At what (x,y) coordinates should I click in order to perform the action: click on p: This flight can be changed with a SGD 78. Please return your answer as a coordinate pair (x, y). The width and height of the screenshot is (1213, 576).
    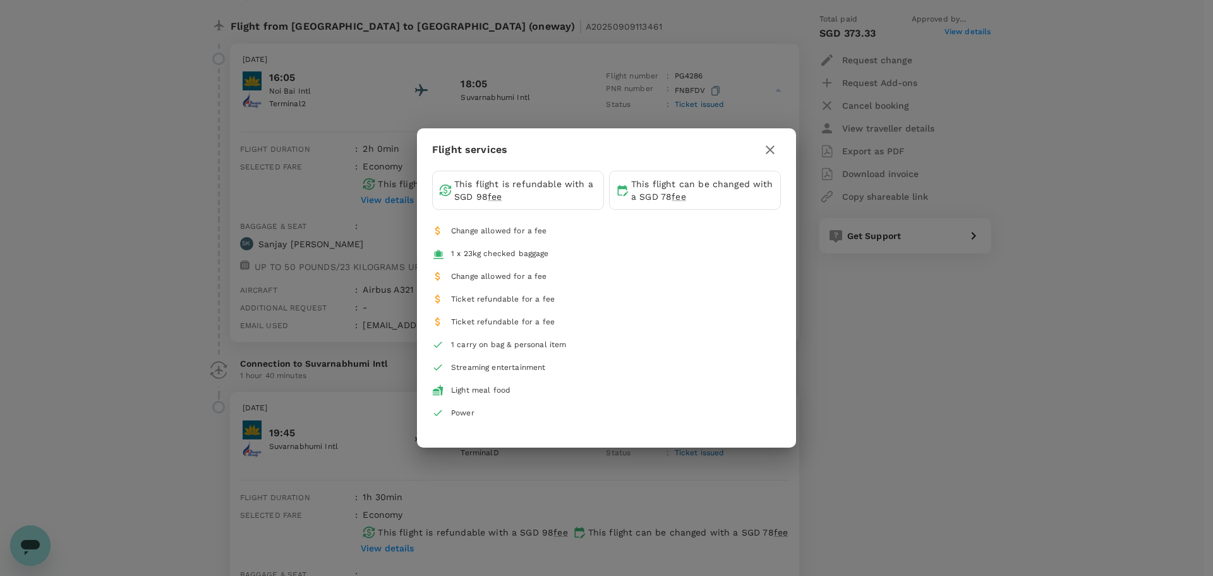
    Looking at the image, I should click on (703, 190).